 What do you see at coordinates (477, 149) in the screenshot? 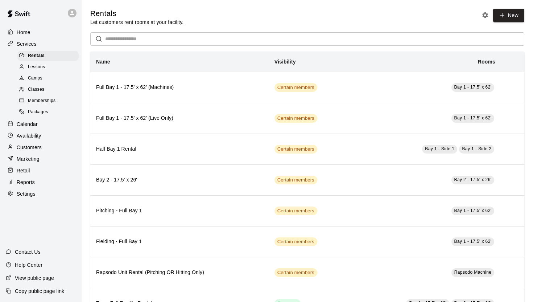
I see `span: Bay 1 - Side 2` at bounding box center [477, 149].